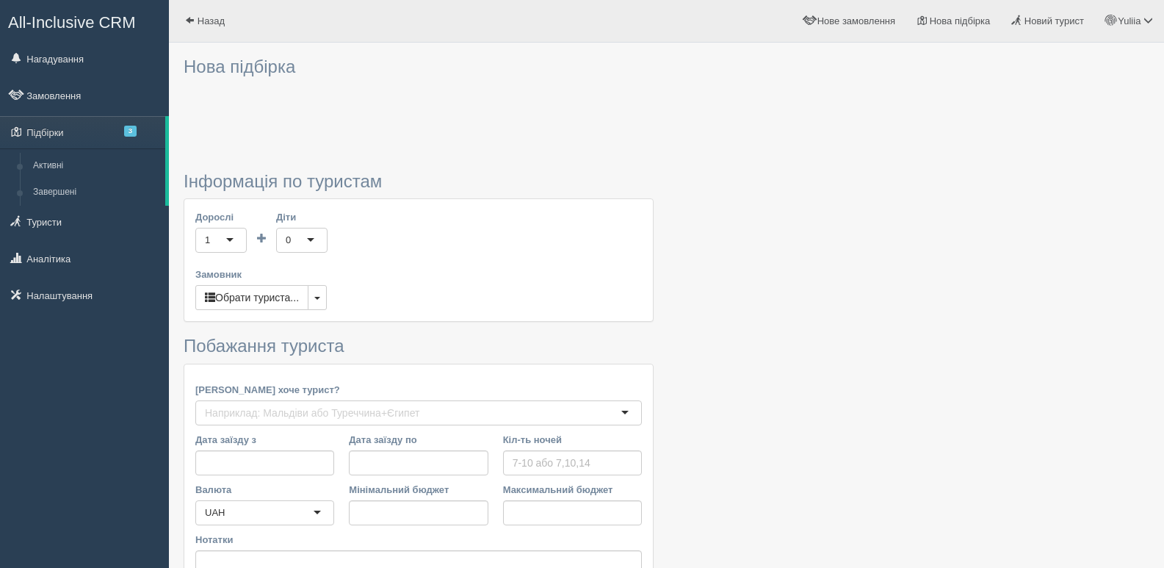  I want to click on label: Валюта, so click(264, 489).